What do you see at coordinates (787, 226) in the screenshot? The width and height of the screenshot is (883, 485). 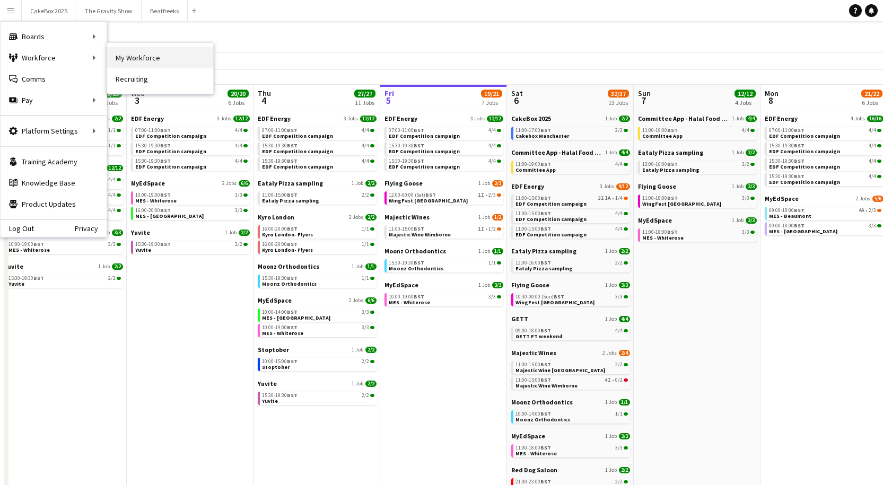 I see `span: 09:00-18:00` at bounding box center [787, 226].